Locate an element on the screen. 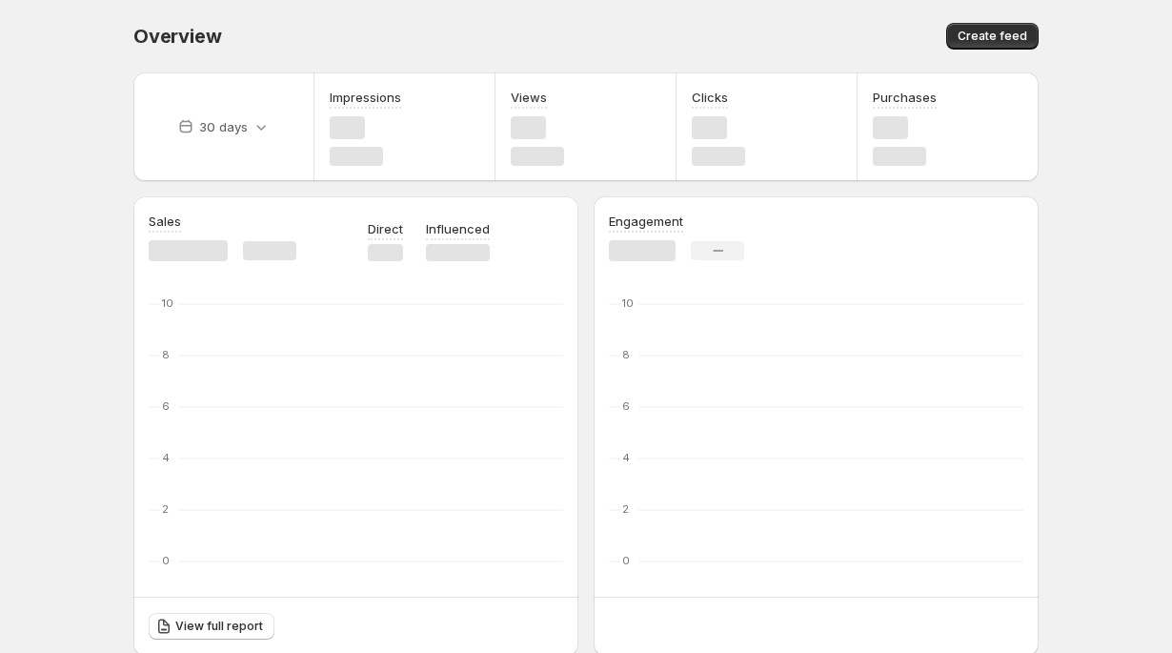 The width and height of the screenshot is (1172, 653). button: Create feed is located at coordinates (992, 36).